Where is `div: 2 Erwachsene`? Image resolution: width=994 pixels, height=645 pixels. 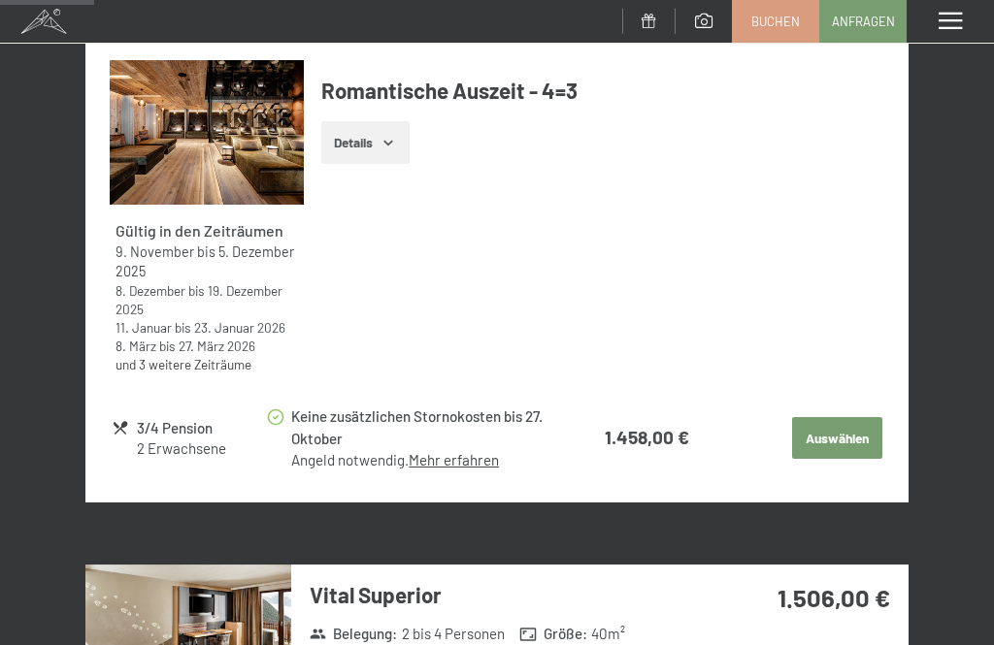
div: 2 Erwachsene is located at coordinates (201, 448).